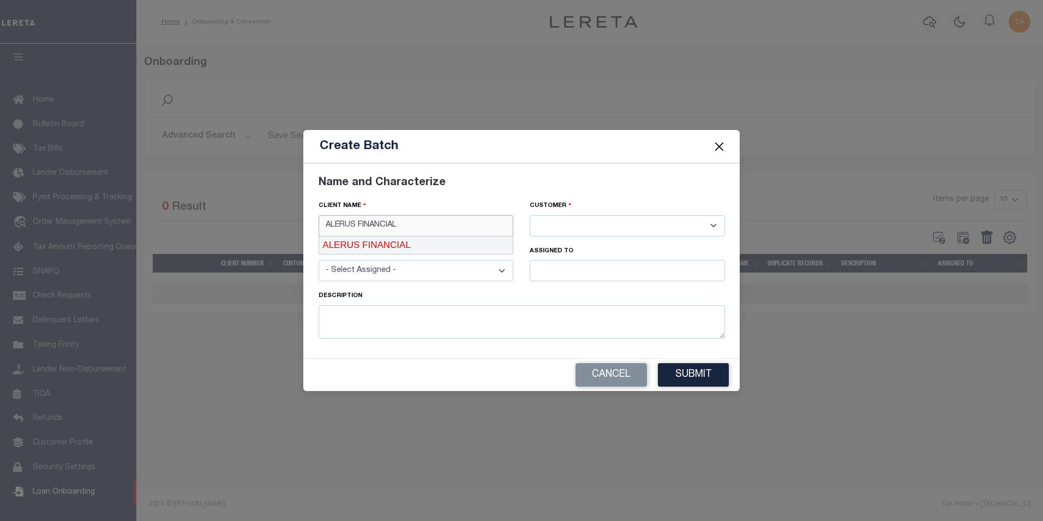  I want to click on label: Client Name, so click(343, 205).